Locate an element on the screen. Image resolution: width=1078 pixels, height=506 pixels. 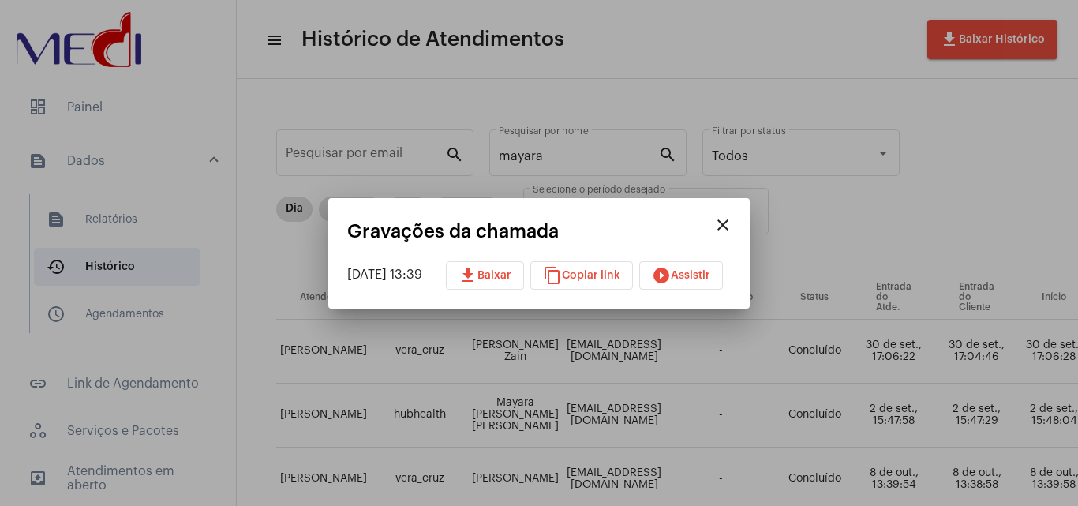
mat-icon: close is located at coordinates (723, 225).